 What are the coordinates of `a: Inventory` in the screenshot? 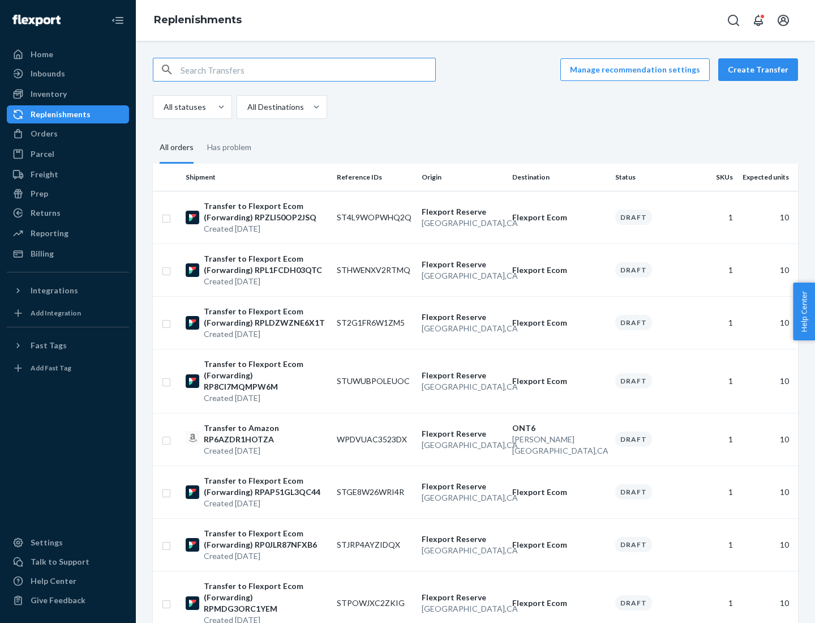 It's located at (68, 94).